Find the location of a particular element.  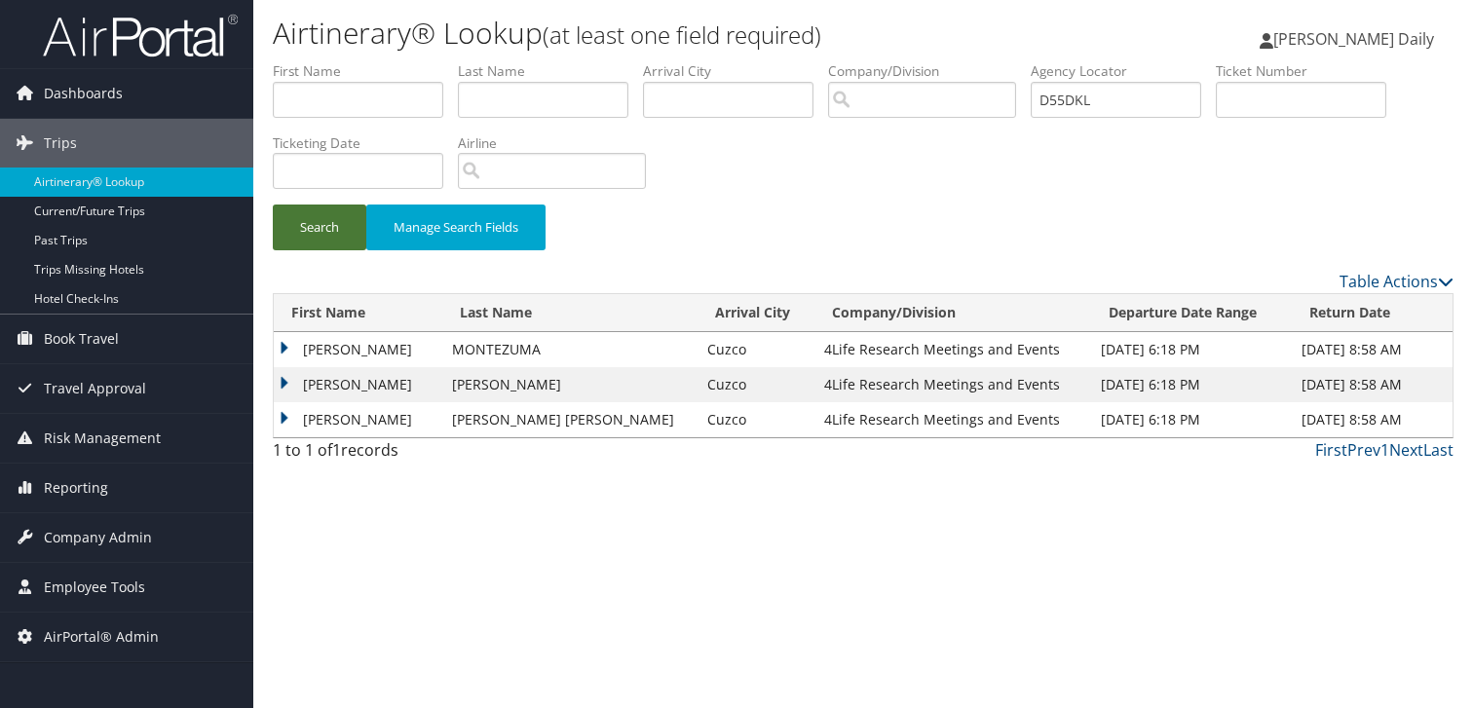

label: Arrival City is located at coordinates (735, 71).